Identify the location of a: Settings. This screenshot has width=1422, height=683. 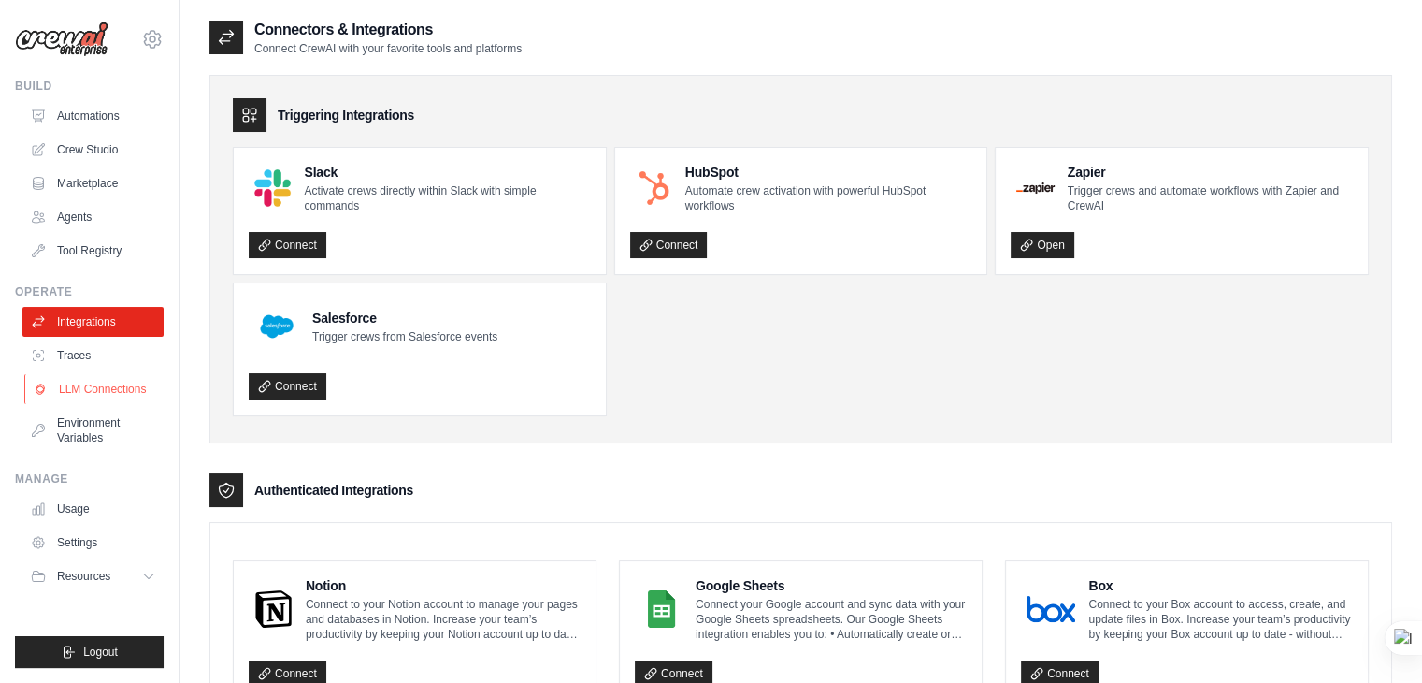
(93, 542).